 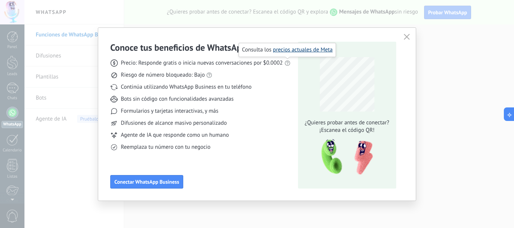 I want to click on span: Agente de IA que responde como un humano, so click(x=174, y=135).